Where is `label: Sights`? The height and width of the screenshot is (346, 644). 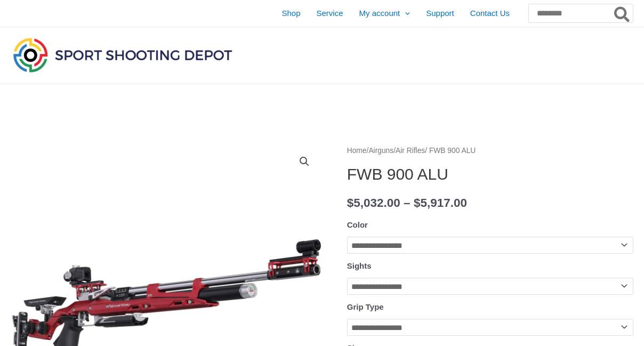
label: Sights is located at coordinates (359, 266).